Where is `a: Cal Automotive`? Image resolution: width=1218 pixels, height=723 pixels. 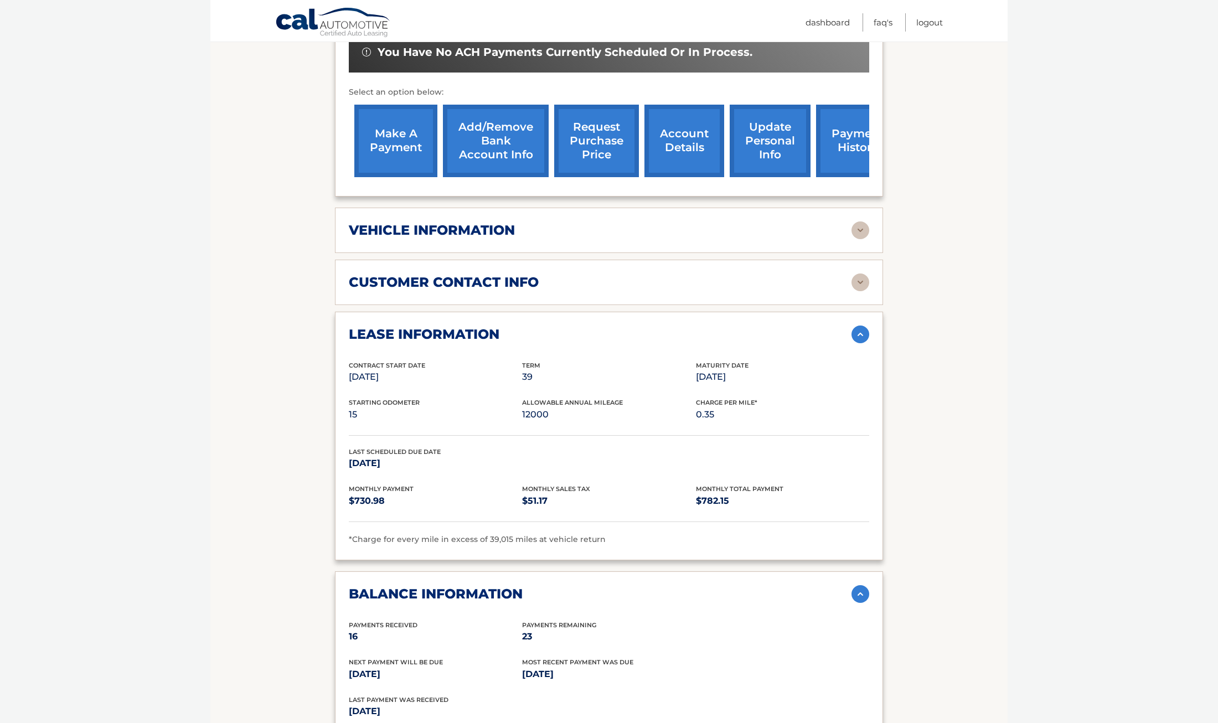
a: Cal Automotive is located at coordinates (333, 23).